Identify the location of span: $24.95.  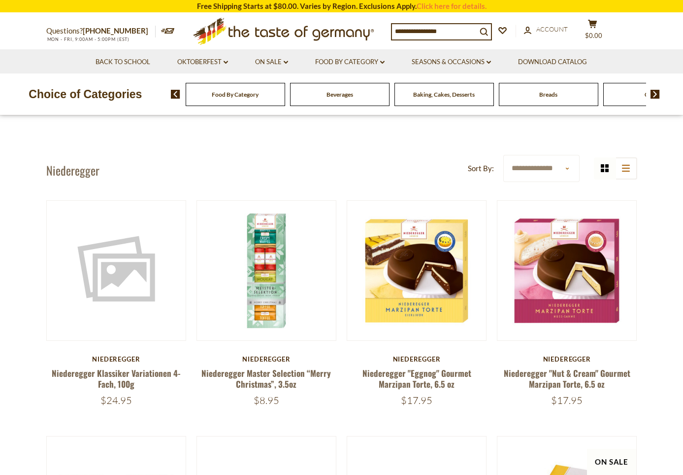
(116, 400).